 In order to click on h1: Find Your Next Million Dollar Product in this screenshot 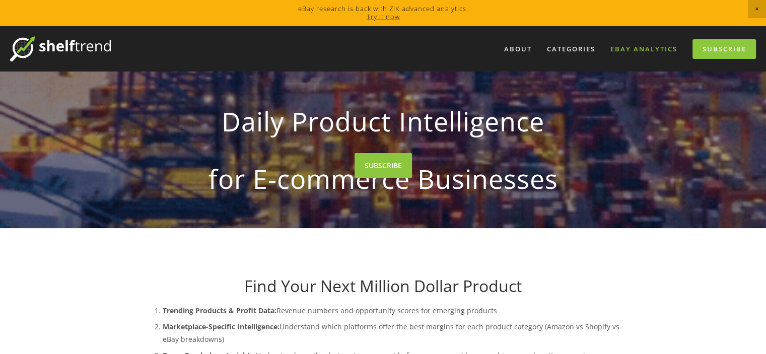, I will do `click(383, 286)`.